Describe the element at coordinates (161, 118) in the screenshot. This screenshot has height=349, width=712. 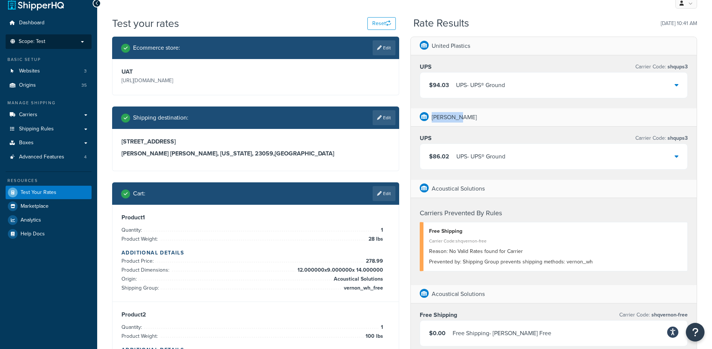
I see `h2: Shipping destination :` at that location.